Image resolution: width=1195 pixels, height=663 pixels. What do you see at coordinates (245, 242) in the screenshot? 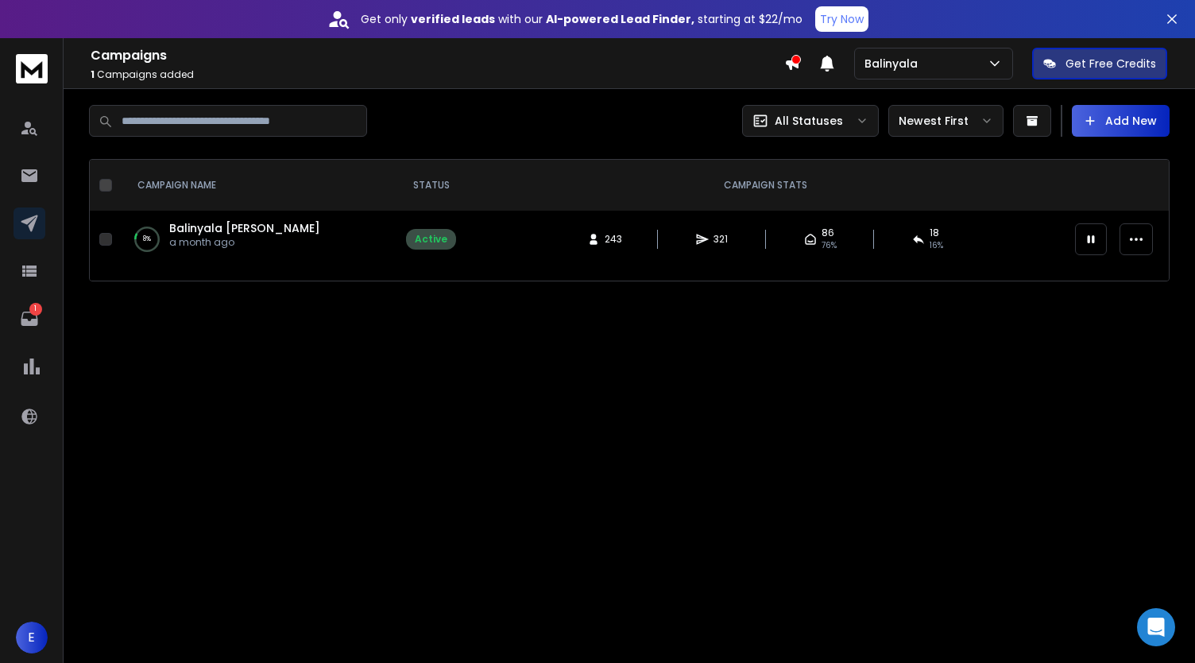
I see `p: a month ago` at bounding box center [245, 242].